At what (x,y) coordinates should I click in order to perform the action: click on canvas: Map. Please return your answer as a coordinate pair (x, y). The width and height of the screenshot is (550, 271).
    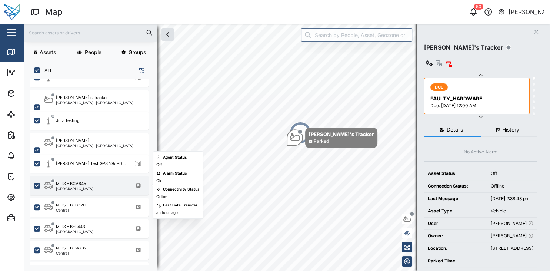
    Looking at the image, I should click on (287, 147).